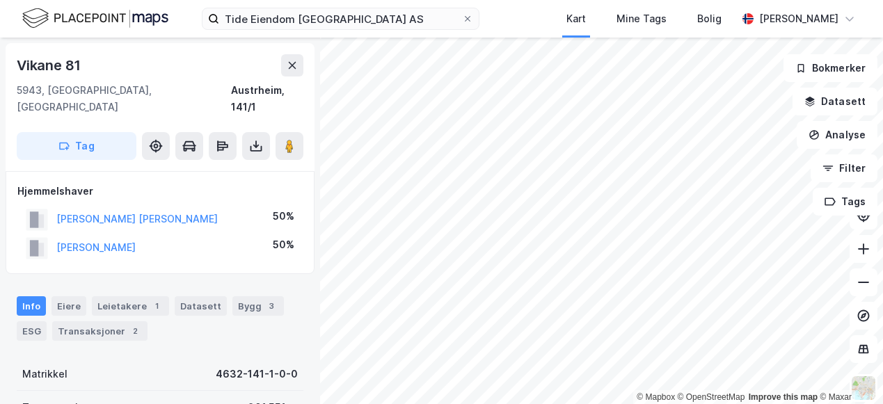 The height and width of the screenshot is (404, 883). Describe the element at coordinates (830, 68) in the screenshot. I see `button: Bokmerker` at that location.